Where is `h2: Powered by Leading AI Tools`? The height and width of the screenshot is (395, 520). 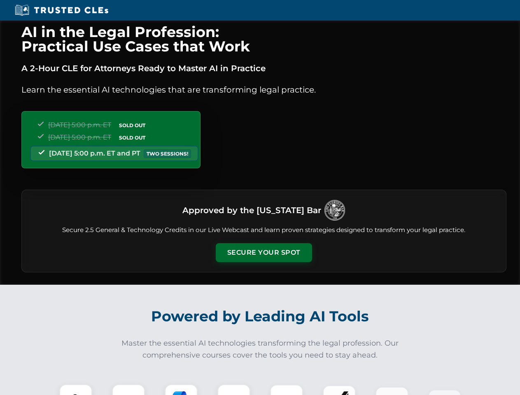
h2: Powered by Leading AI Tools is located at coordinates (260, 317).